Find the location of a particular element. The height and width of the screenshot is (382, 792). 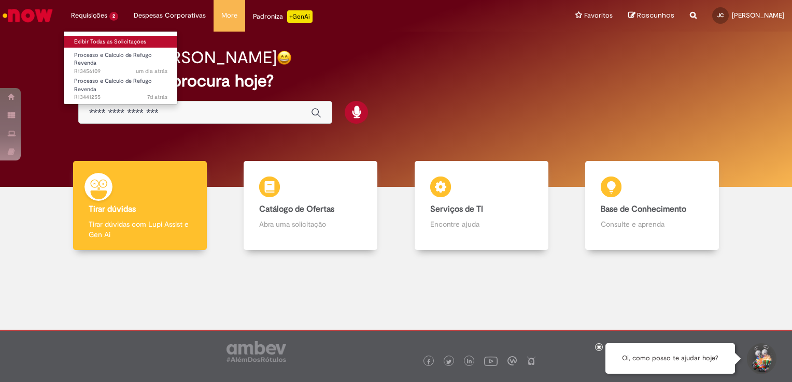

span: R13456109 is located at coordinates (121, 72).